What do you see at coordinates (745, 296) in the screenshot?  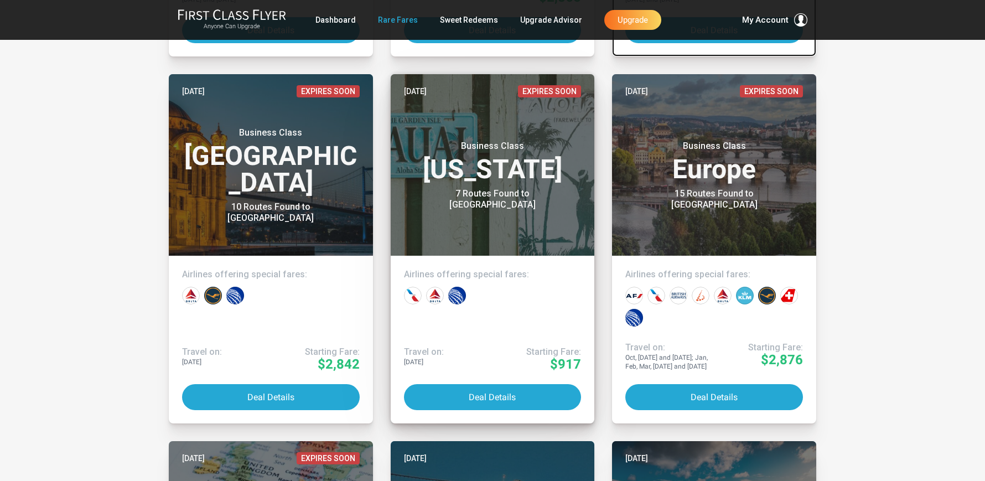 I see `div: KLM` at bounding box center [745, 296].